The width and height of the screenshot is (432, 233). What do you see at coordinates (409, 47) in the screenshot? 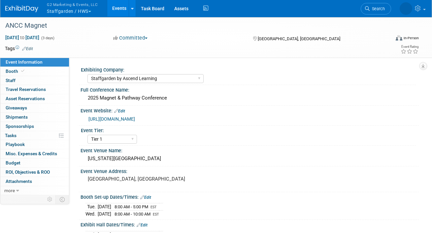
I see `div: Event Rating` at bounding box center [409, 47].